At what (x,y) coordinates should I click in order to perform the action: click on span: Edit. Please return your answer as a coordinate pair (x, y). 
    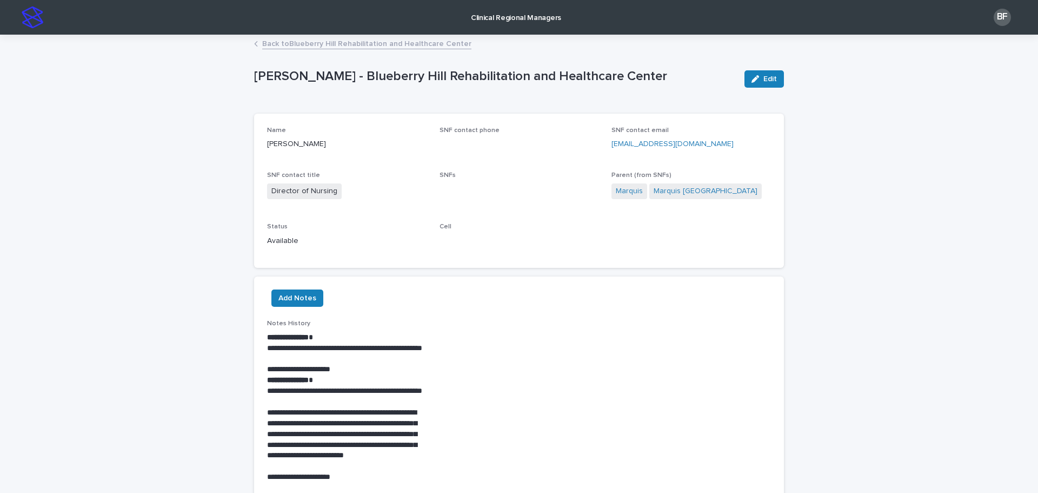
    Looking at the image, I should click on (770, 79).